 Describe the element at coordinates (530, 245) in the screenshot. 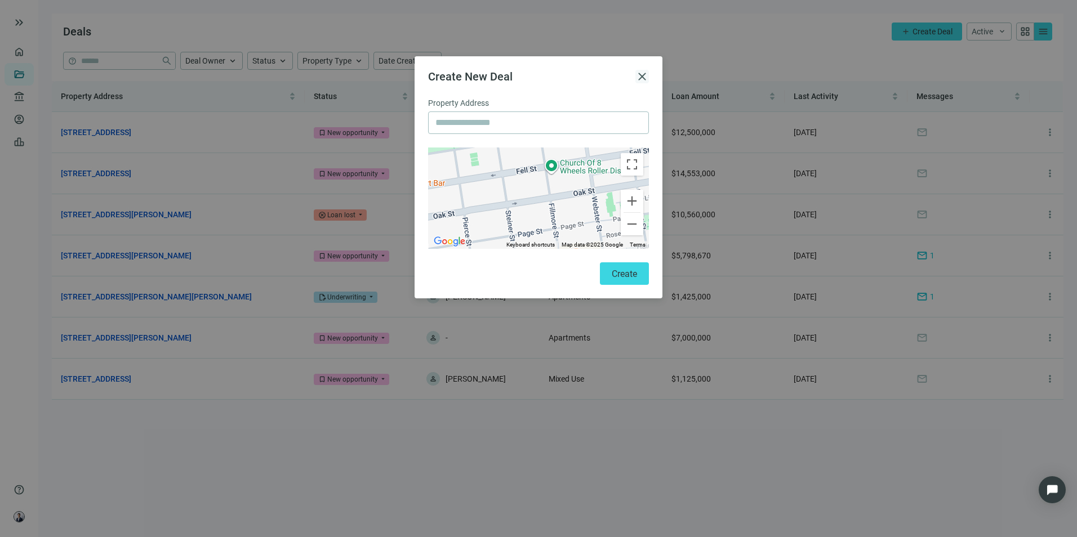

I see `button: Keyboard shortcuts` at that location.